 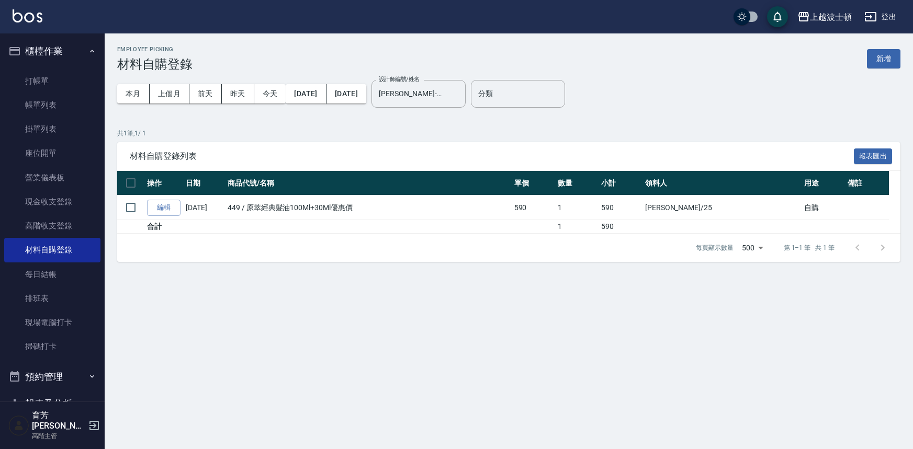 What do you see at coordinates (873, 155) in the screenshot?
I see `a: 報表匯出` at bounding box center [873, 155].